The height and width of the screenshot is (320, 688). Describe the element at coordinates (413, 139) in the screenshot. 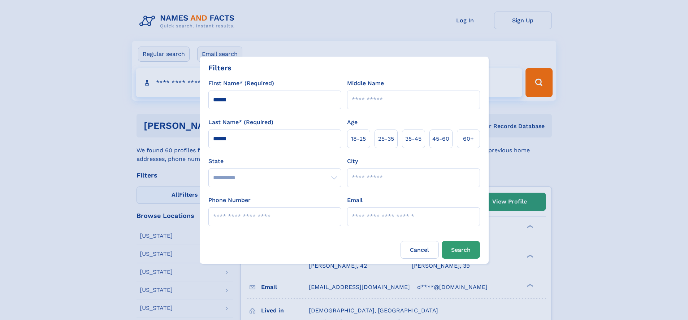

I see `span: 35‑45` at that location.